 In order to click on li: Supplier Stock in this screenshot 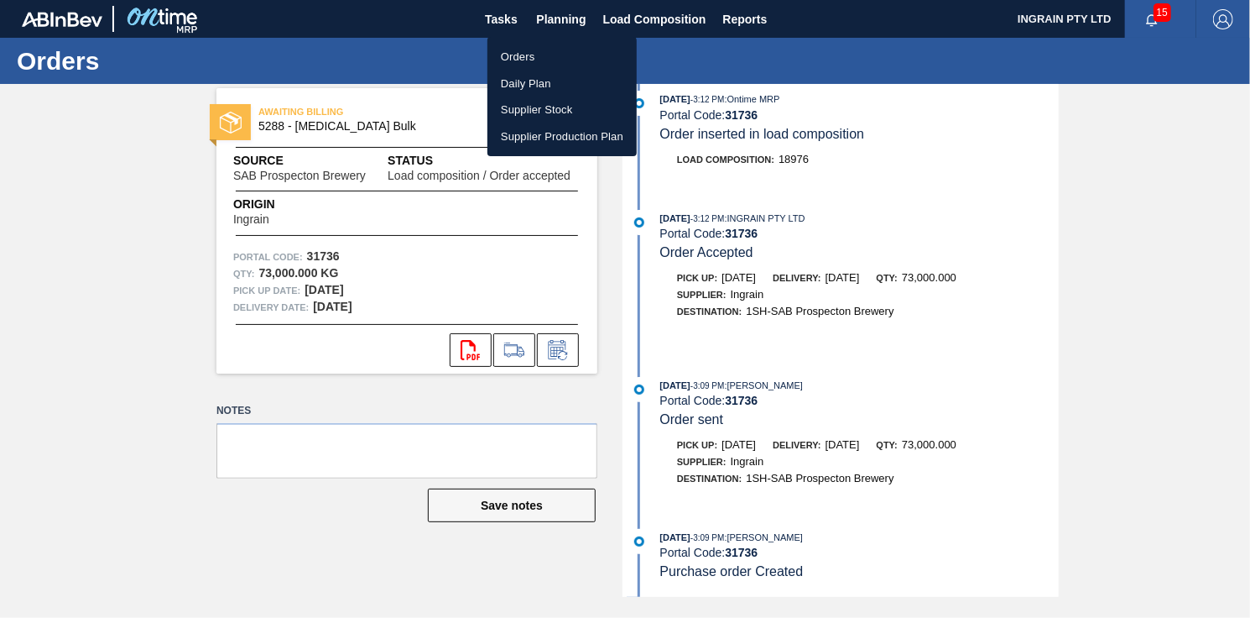, I will do `click(562, 110)`.